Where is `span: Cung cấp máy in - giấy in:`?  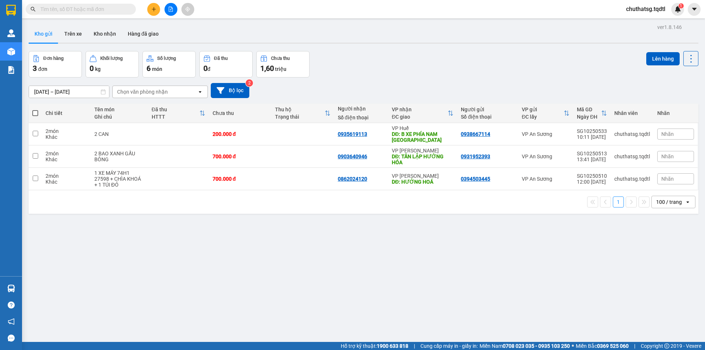
span: Cung cấp máy in - giấy in: is located at coordinates (449, 346).